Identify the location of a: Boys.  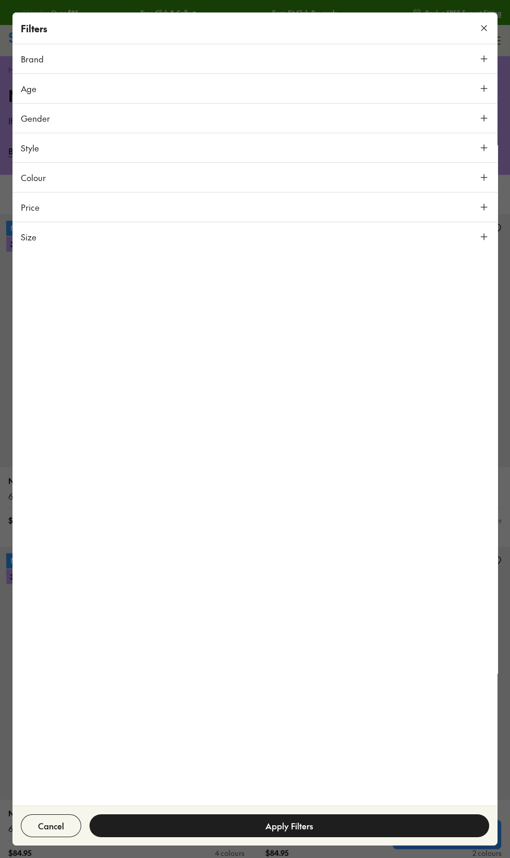
(17, 151).